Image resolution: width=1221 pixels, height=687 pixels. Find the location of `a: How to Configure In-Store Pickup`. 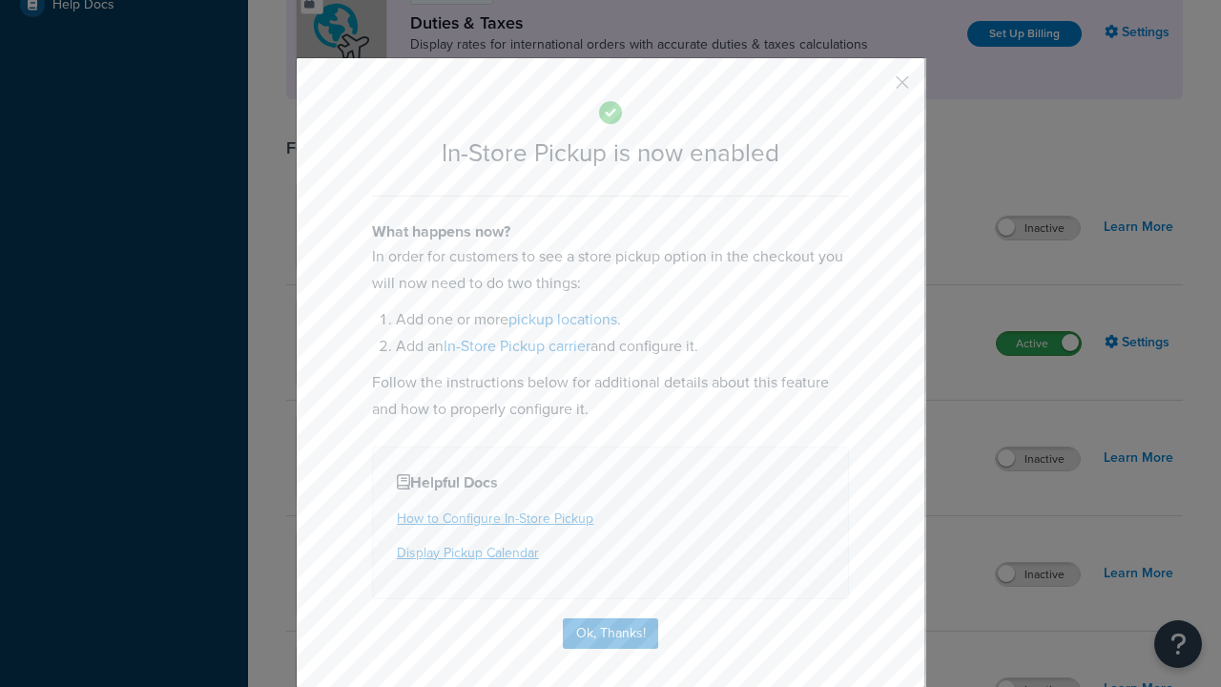

a: How to Configure In-Store Pickup is located at coordinates (495, 518).